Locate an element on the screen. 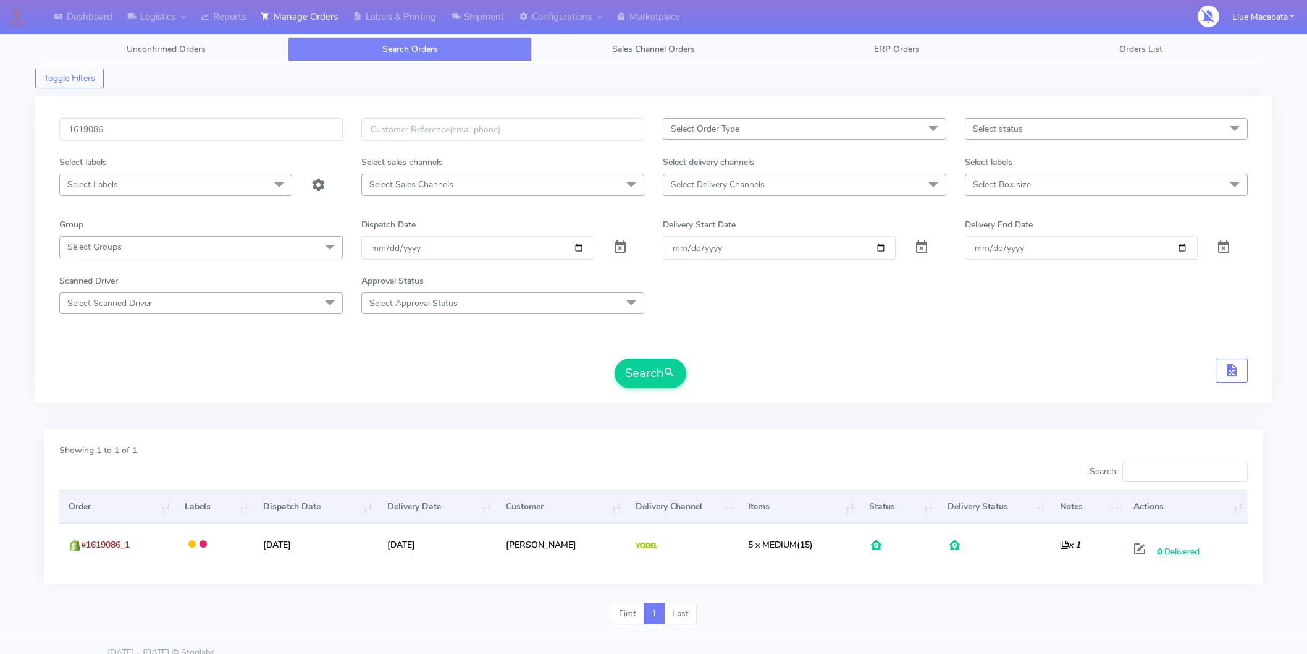  span: Select Delivery Channels is located at coordinates (718, 184).